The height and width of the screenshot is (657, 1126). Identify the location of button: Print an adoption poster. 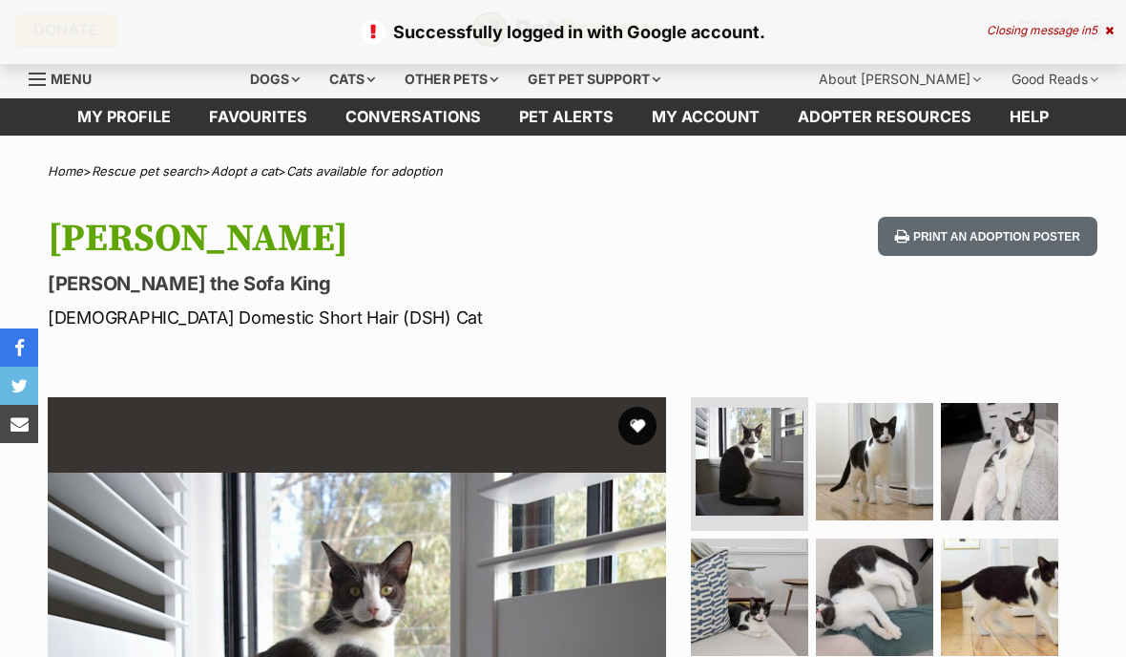
(988, 236).